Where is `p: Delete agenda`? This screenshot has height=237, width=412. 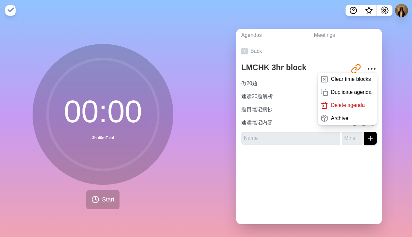
p: Delete agenda is located at coordinates (348, 105).